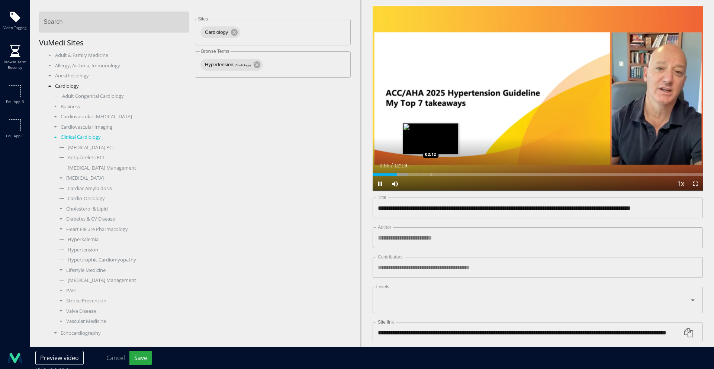 The height and width of the screenshot is (369, 714). Describe the element at coordinates (215, 51) in the screenshot. I see `label: Browse Terms` at that location.